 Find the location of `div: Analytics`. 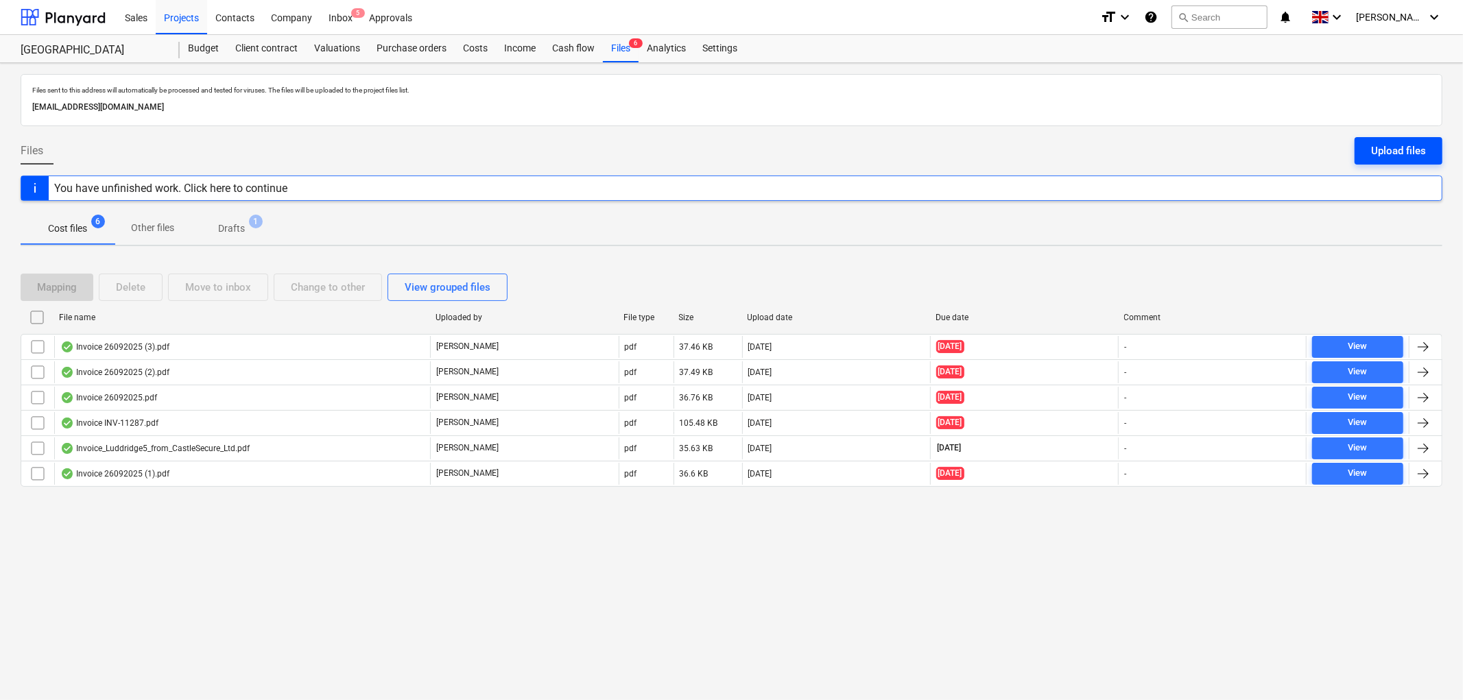

div: Analytics is located at coordinates (666, 49).